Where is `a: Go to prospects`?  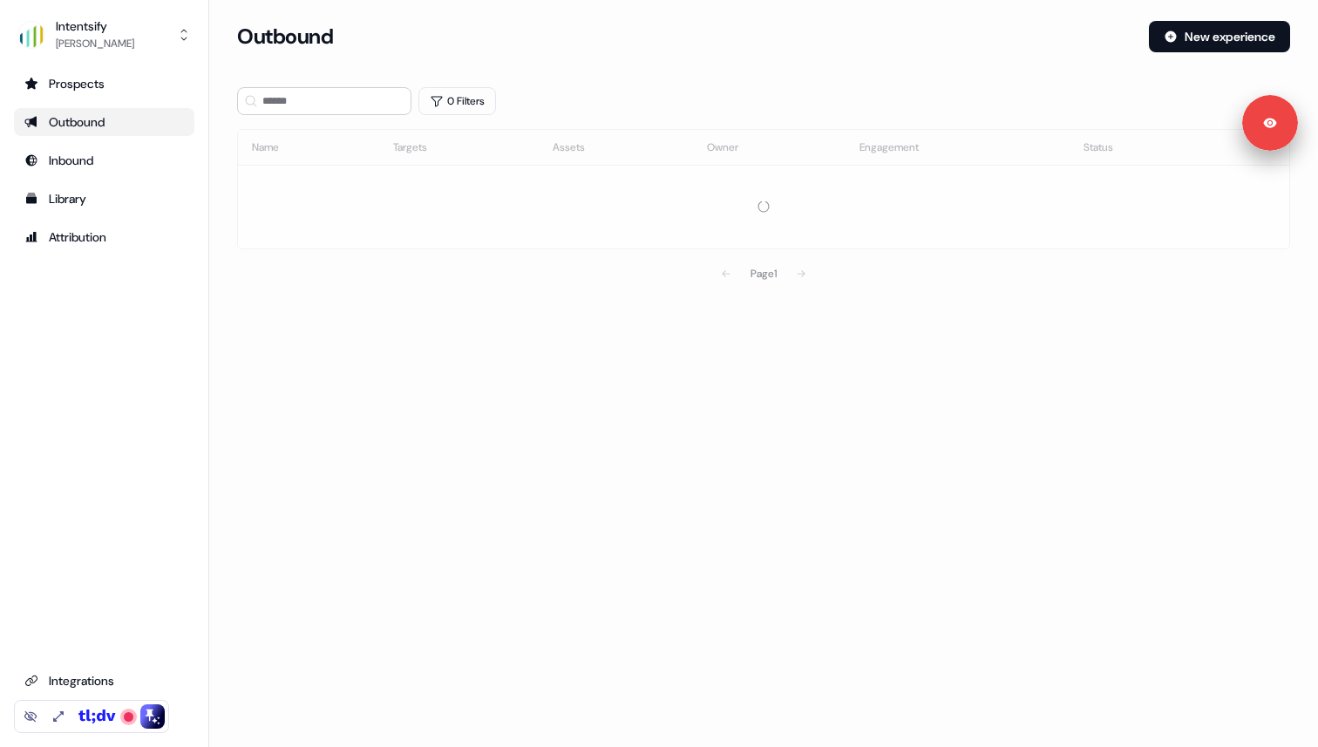 a: Go to prospects is located at coordinates (104, 84).